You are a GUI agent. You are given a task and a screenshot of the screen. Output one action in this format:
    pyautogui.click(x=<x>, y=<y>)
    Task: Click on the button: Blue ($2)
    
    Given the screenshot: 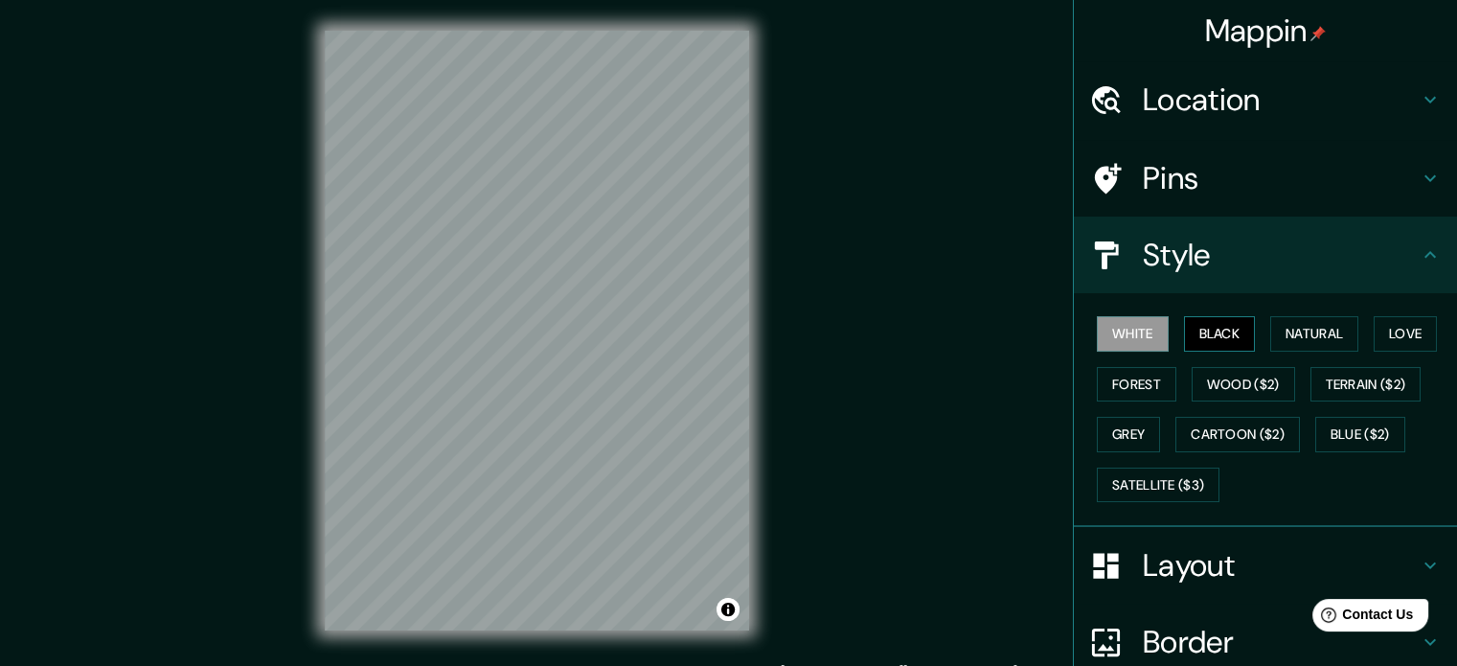 What is the action you would take?
    pyautogui.click(x=1360, y=434)
    